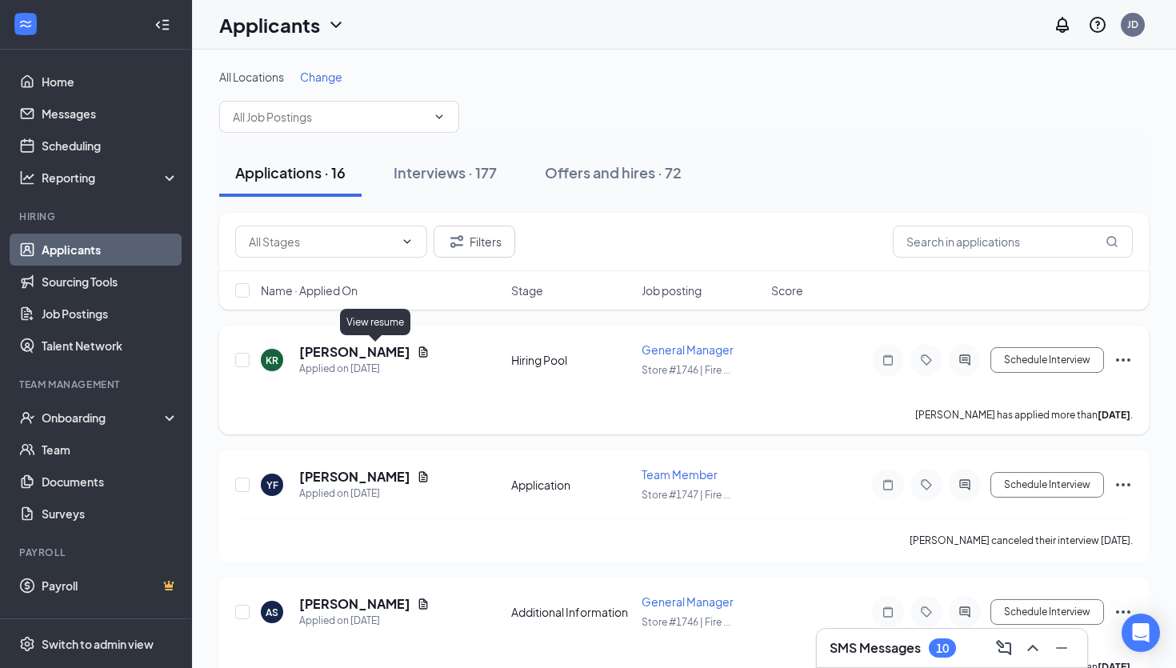 This screenshot has height=668, width=1176. What do you see at coordinates (1004, 648) in the screenshot?
I see `svg: ComposeMessage` at bounding box center [1004, 648].